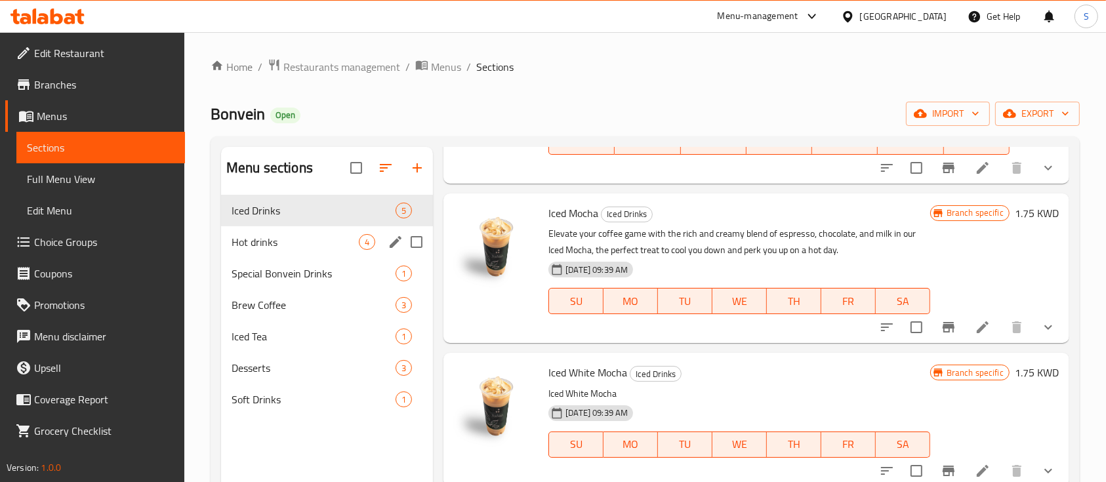 This screenshot has height=482, width=1106. What do you see at coordinates (327, 242) in the screenshot?
I see `div: Hot drinks4edit` at bounding box center [327, 242].